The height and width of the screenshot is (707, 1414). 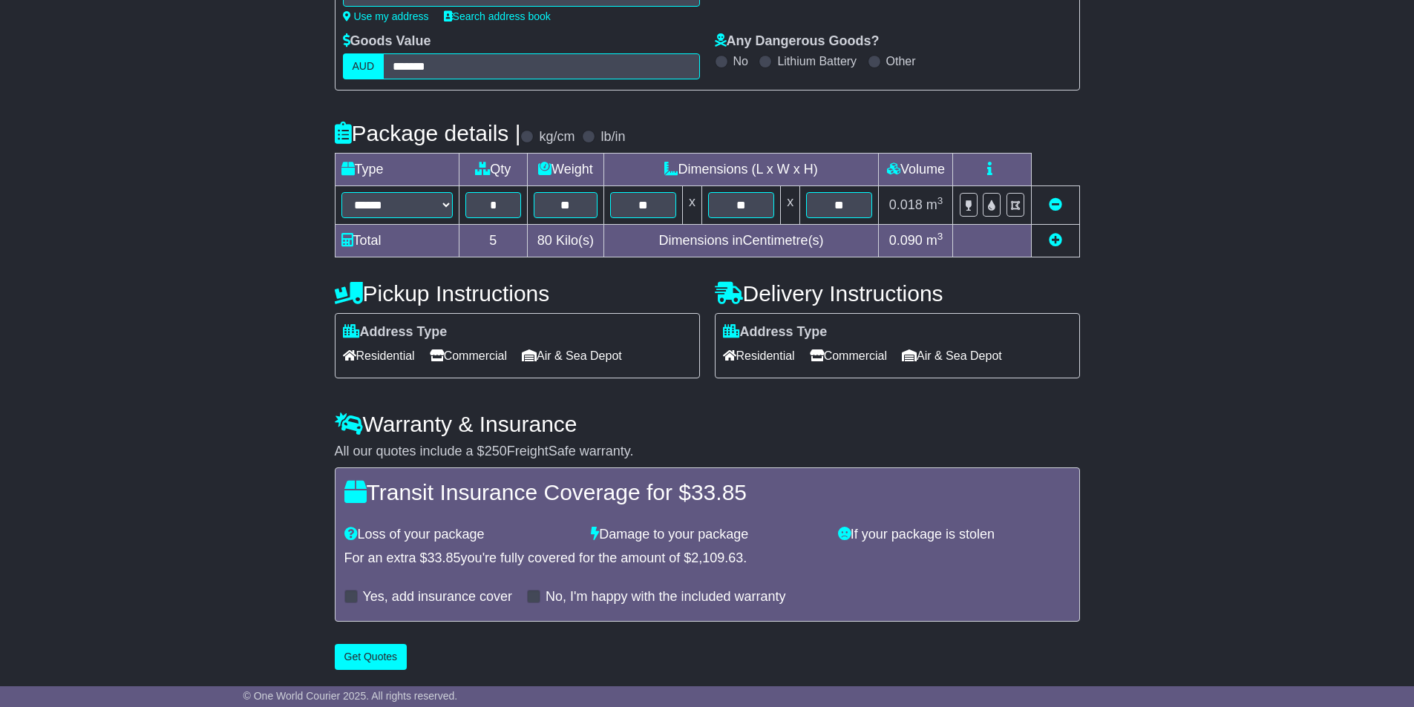 I want to click on h4: Delivery Instructions, so click(x=897, y=293).